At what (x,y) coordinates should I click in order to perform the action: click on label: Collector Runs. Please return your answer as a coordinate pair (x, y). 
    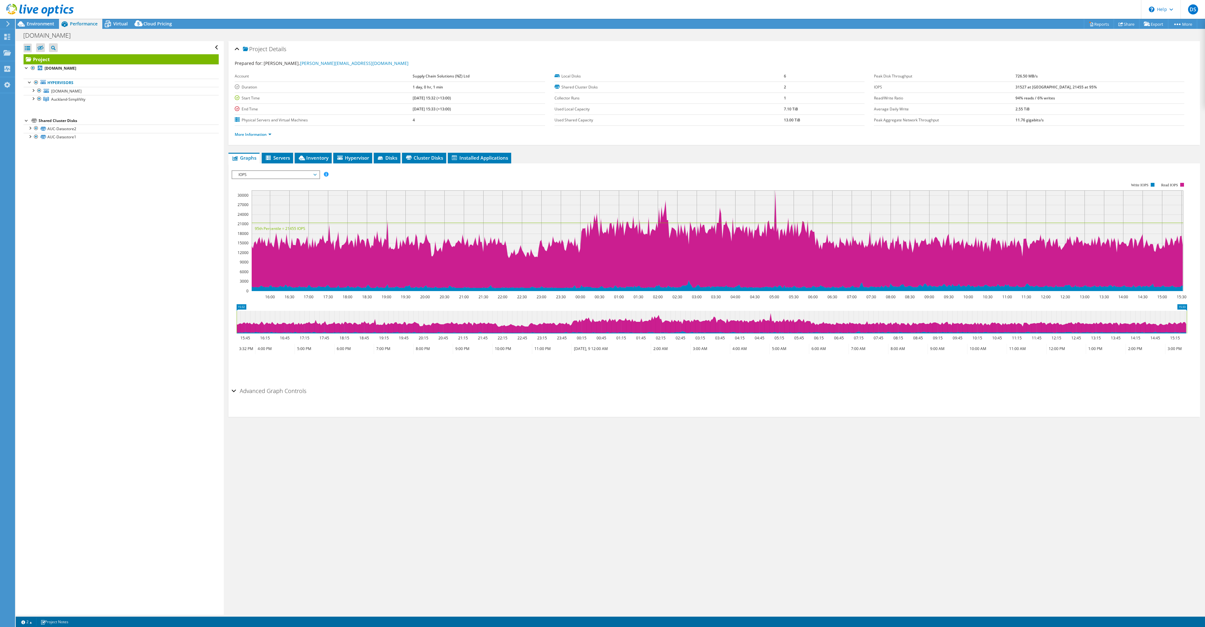
    Looking at the image, I should click on (669, 98).